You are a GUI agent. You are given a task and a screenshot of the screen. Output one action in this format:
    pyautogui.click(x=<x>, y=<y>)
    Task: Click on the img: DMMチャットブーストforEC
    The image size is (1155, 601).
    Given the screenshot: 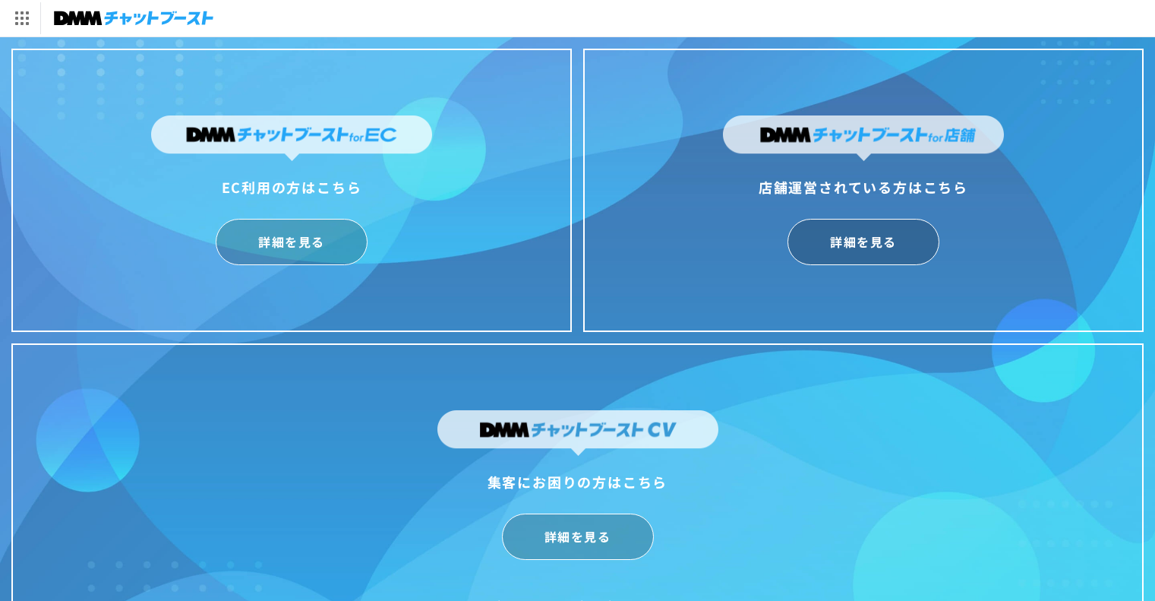 What is the action you would take?
    pyautogui.click(x=292, y=138)
    